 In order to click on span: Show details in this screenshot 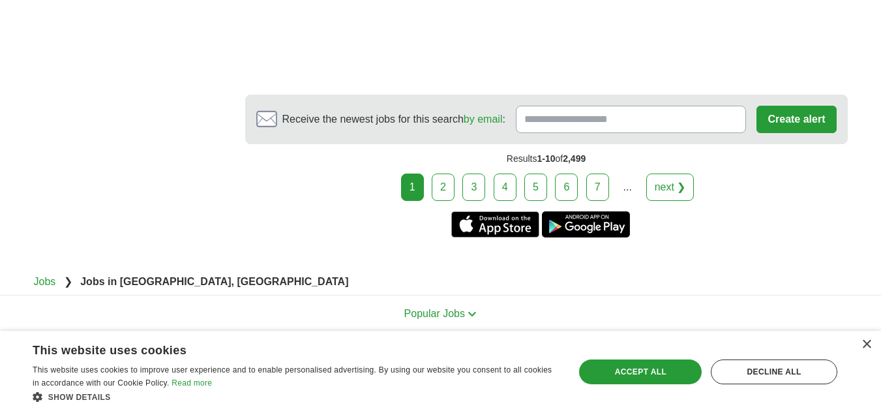, I will do `click(80, 397)`.